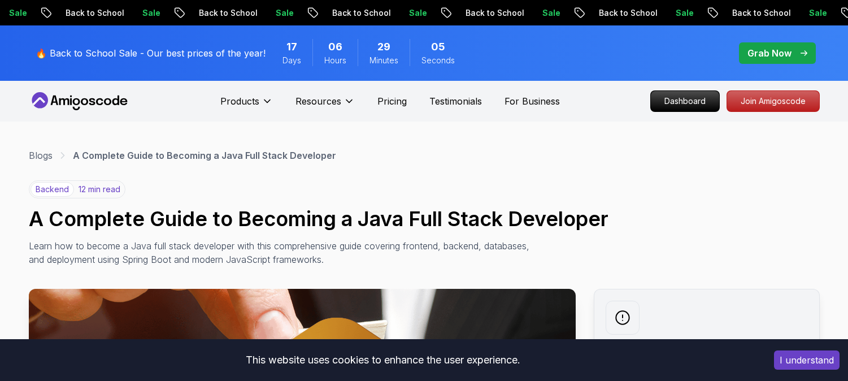 Image resolution: width=848 pixels, height=381 pixels. What do you see at coordinates (335, 47) in the screenshot?
I see `span: 6 Hours` at bounding box center [335, 47].